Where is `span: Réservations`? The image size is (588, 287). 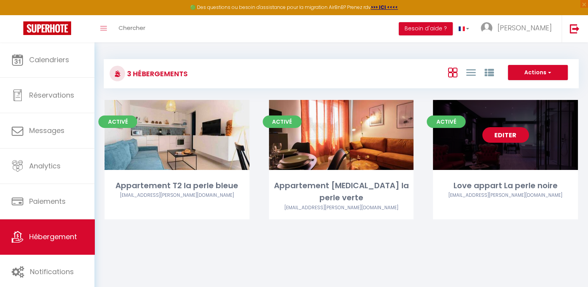
span: Réservations is located at coordinates (52, 95).